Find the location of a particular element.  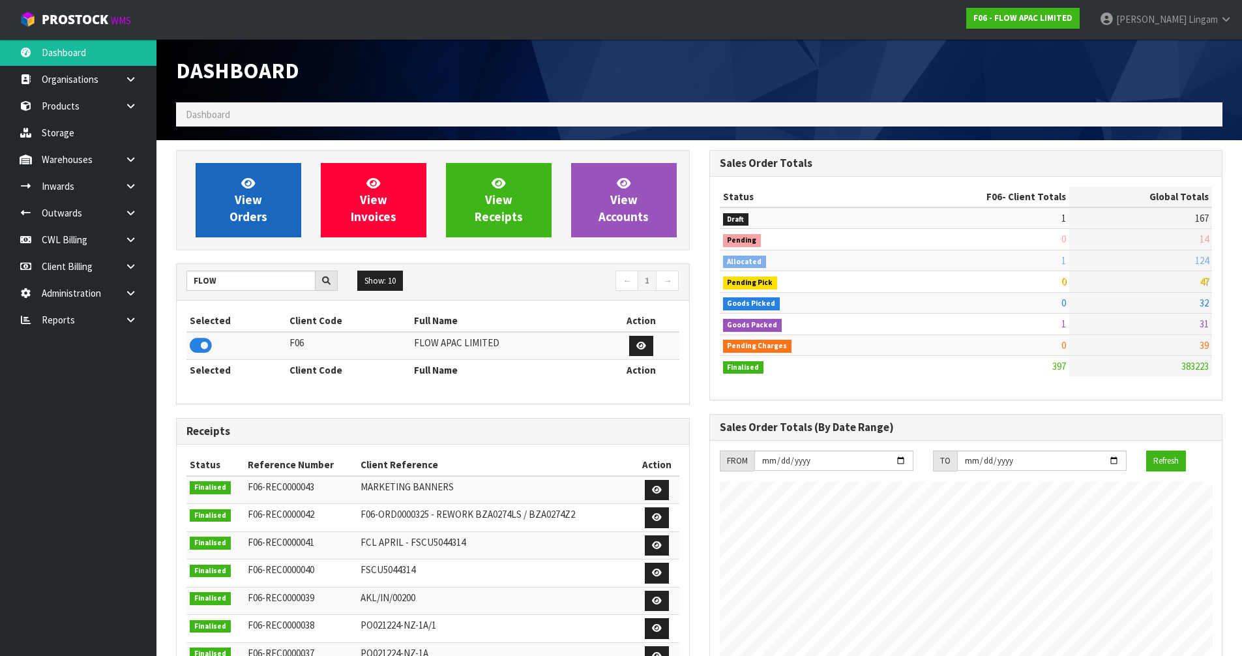

span: Draft is located at coordinates (736, 220).